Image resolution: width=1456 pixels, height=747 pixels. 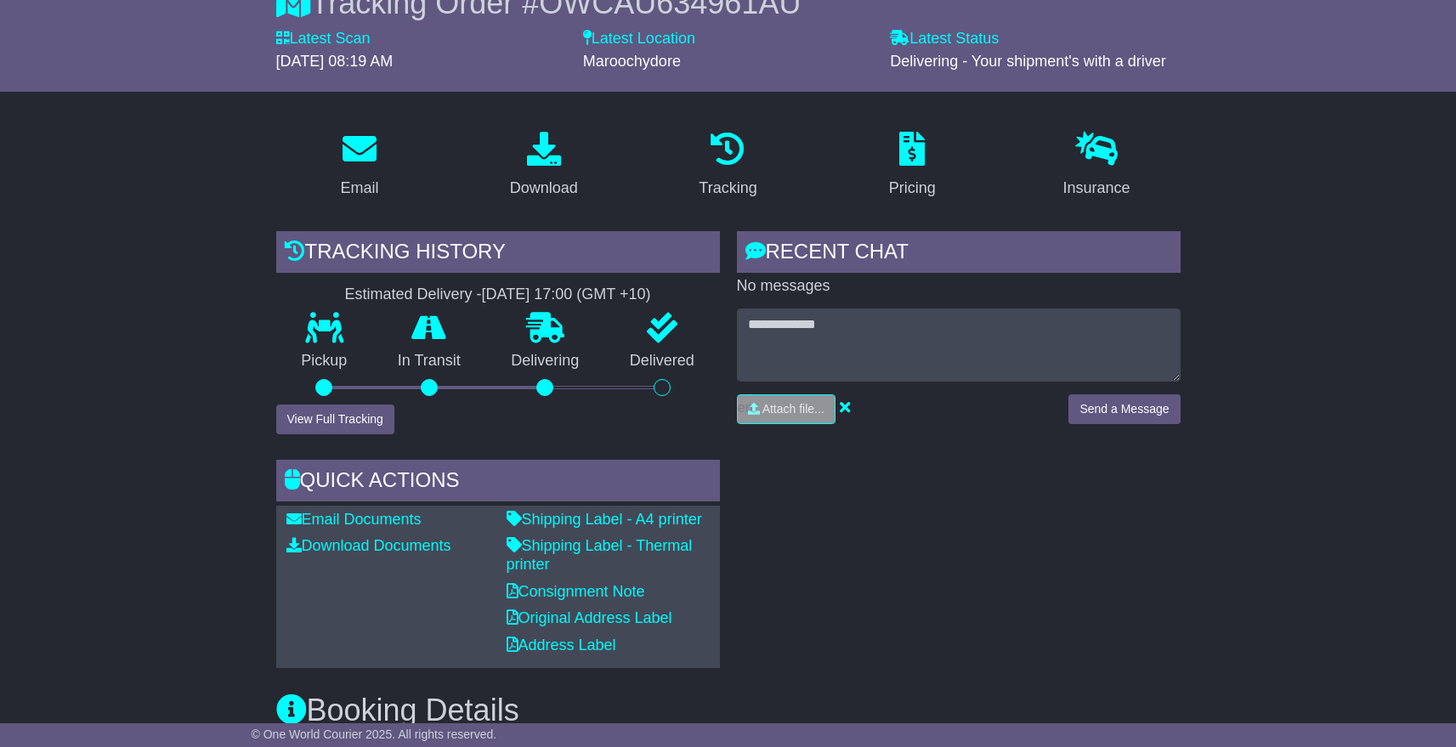 I want to click on label: Latest Status, so click(x=944, y=39).